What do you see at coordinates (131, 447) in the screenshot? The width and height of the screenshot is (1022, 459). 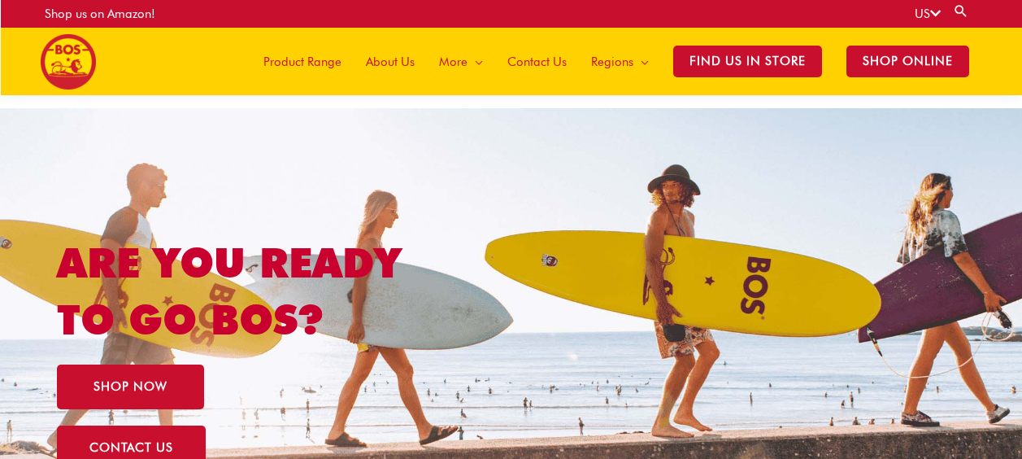 I see `span: CONTACT US` at bounding box center [131, 447].